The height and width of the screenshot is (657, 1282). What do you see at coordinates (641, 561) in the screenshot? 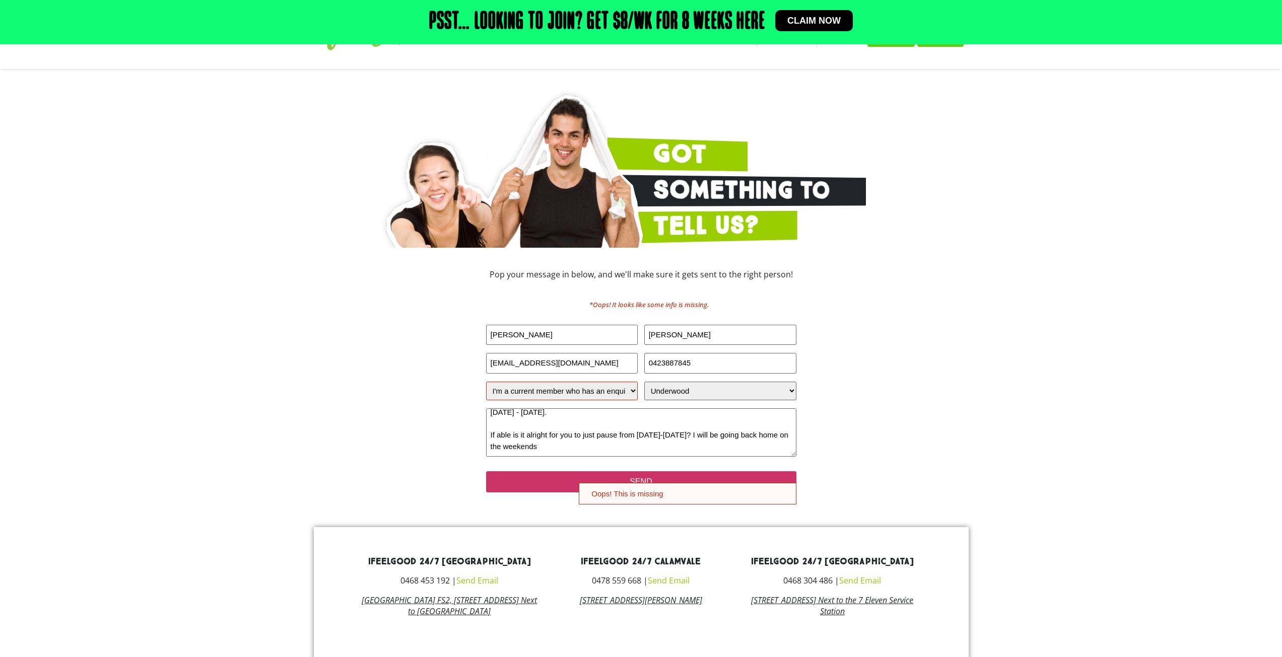
I see `a: ifeelgood 24/7 Calamvale` at bounding box center [641, 561].